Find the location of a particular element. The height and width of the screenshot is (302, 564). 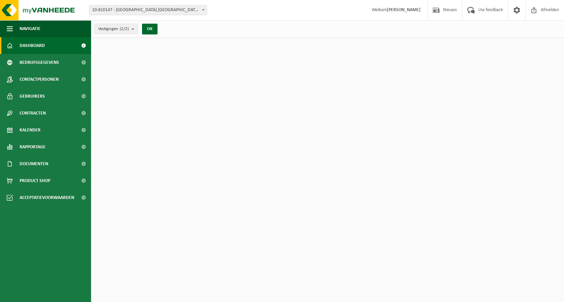

span: Bedrijfsgegevens is located at coordinates (39, 62).